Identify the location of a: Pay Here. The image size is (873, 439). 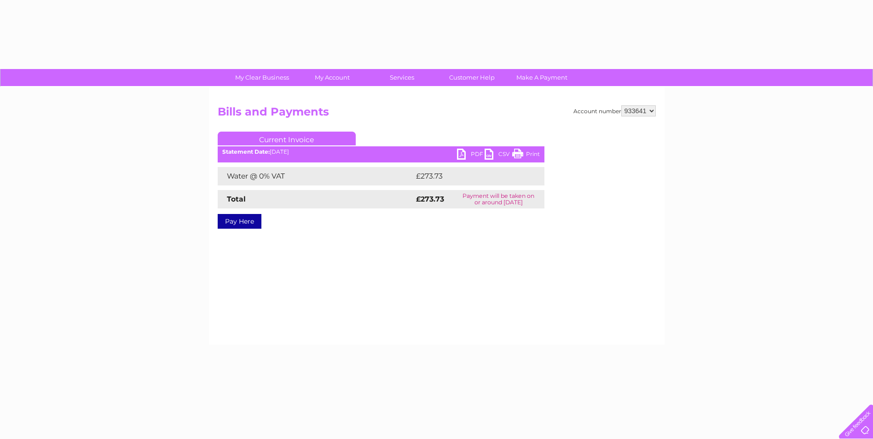
(239, 221).